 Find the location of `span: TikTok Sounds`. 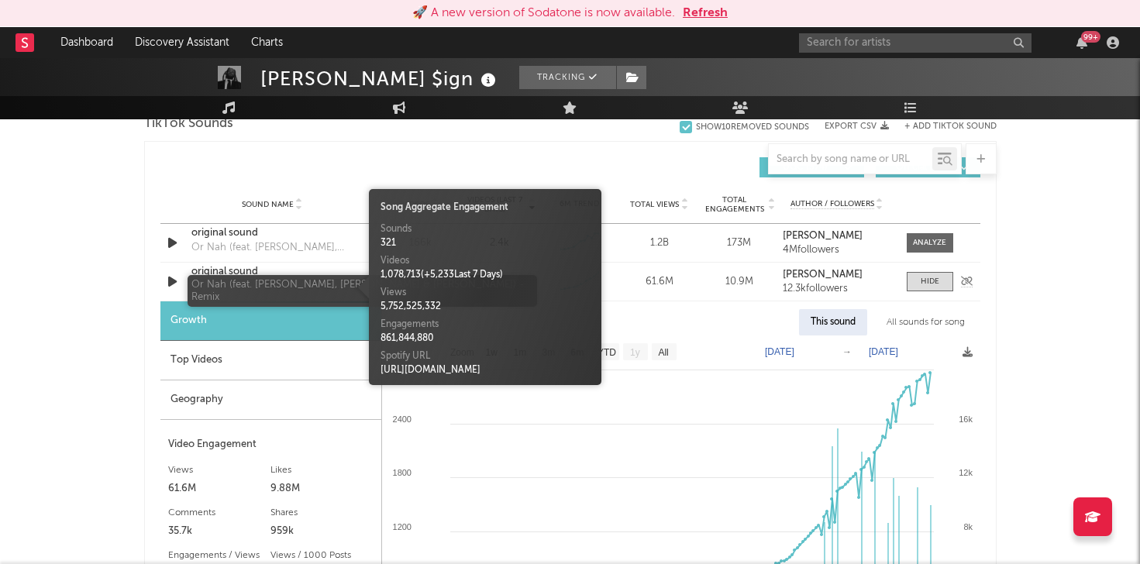

span: TikTok Sounds is located at coordinates (188, 124).